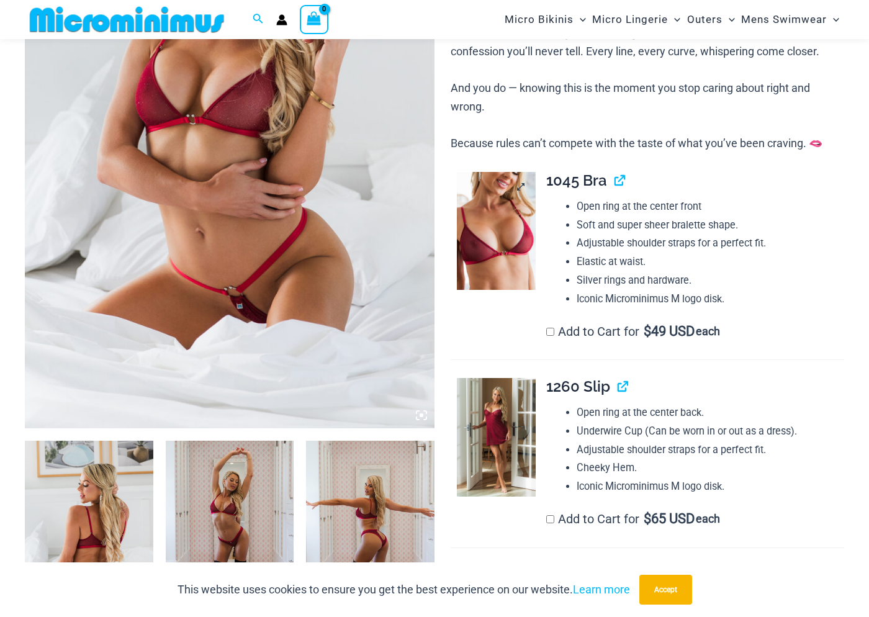 The width and height of the screenshot is (869, 617). Describe the element at coordinates (577, 180) in the screenshot. I see `span: 1045 Bra` at that location.